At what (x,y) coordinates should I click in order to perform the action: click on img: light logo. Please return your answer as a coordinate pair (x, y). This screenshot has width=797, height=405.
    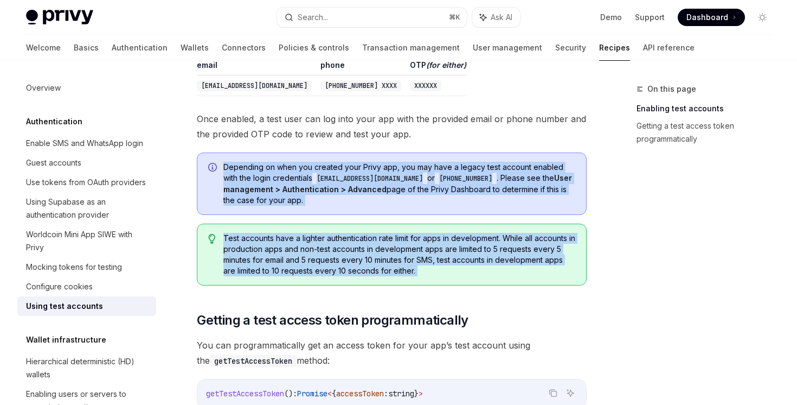
    Looking at the image, I should click on (60, 17).